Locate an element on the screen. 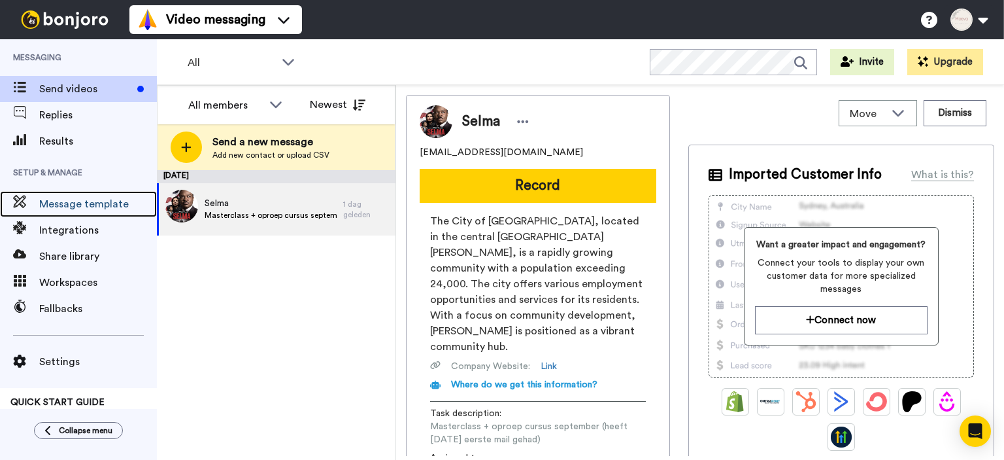 This screenshot has width=1004, height=460. span: Integrations is located at coordinates (98, 230).